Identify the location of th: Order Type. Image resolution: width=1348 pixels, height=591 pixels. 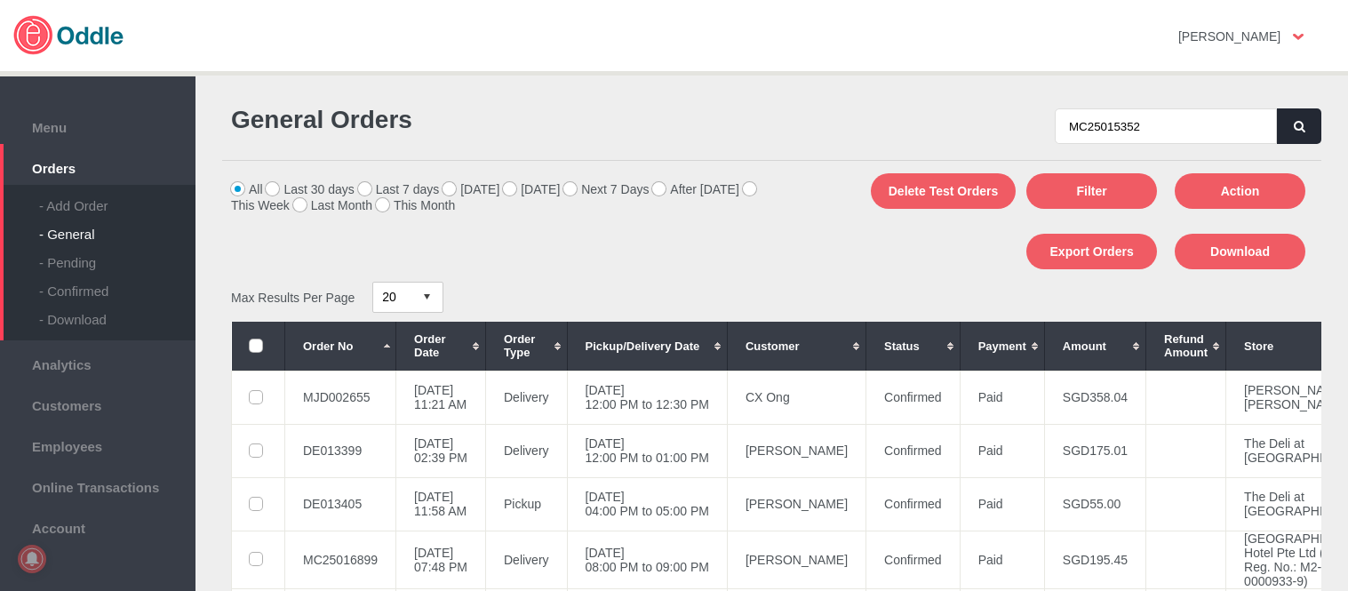
(527, 346).